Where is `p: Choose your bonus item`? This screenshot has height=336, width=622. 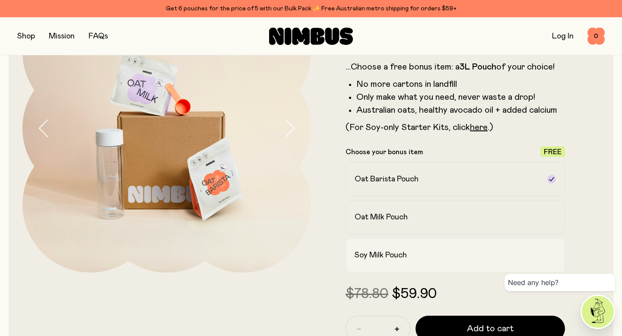
p: Choose your bonus item is located at coordinates (384, 152).